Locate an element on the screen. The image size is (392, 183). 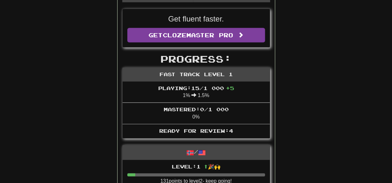
div: Fast Track Level 1 is located at coordinates (196, 75).